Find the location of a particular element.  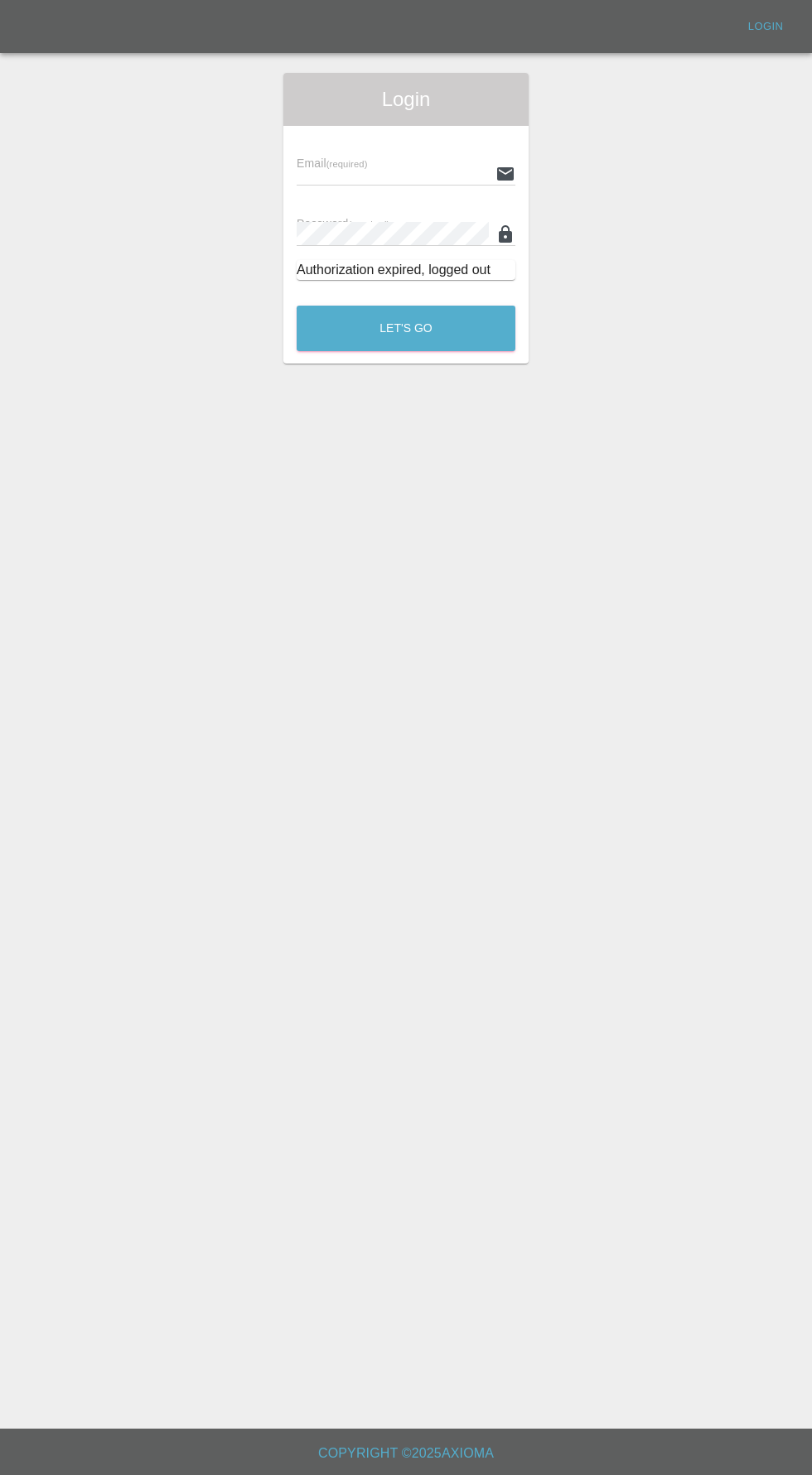

button: Let's Go is located at coordinates (406, 328).